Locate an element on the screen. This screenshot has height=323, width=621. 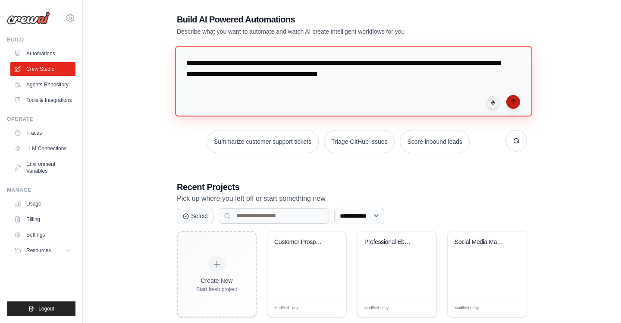
a: Automations is located at coordinates (43, 54).